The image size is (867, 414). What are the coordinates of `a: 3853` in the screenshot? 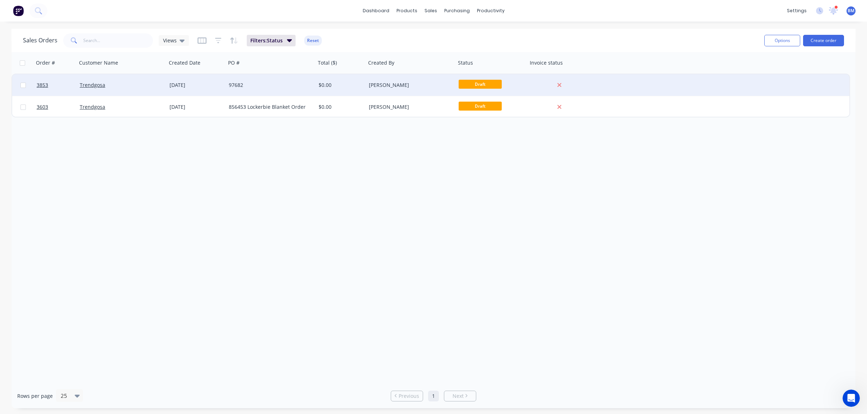 It's located at (58, 85).